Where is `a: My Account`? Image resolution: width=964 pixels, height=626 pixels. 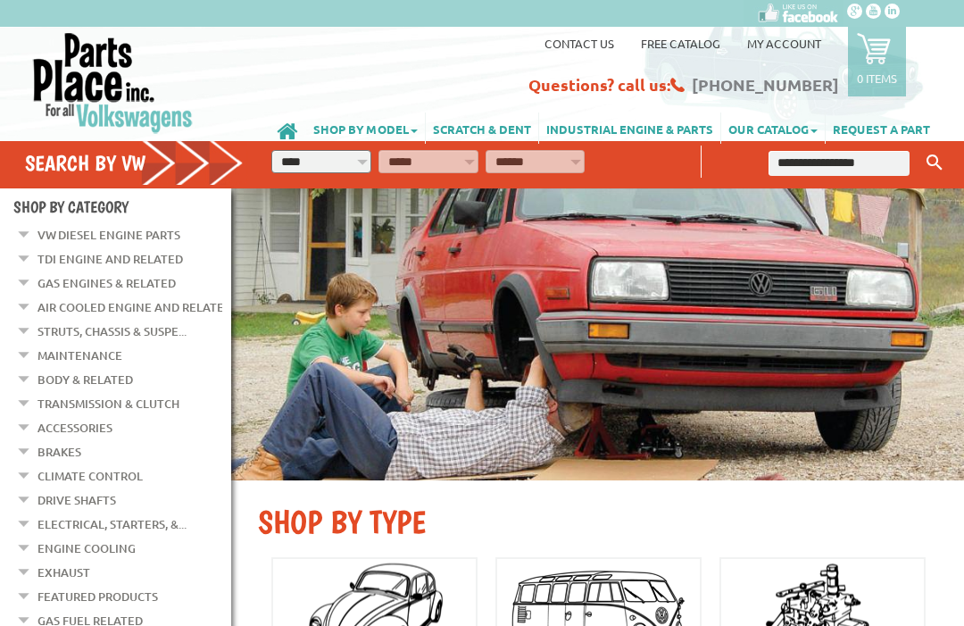
a: My Account is located at coordinates (784, 43).